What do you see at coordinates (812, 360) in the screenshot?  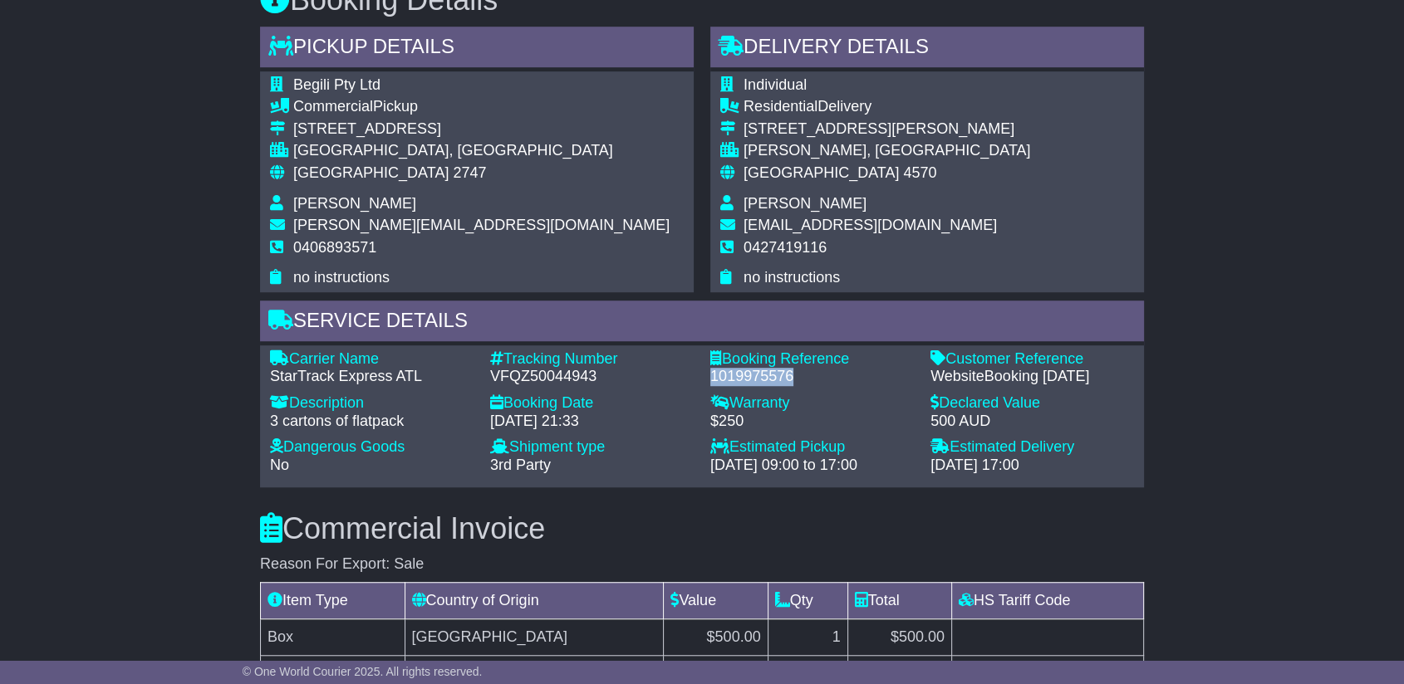 I see `div: Booking Reference` at bounding box center [812, 360].